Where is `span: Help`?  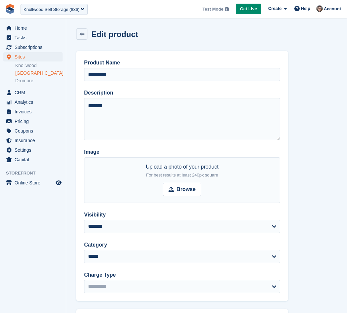 span: Help is located at coordinates (305, 9).